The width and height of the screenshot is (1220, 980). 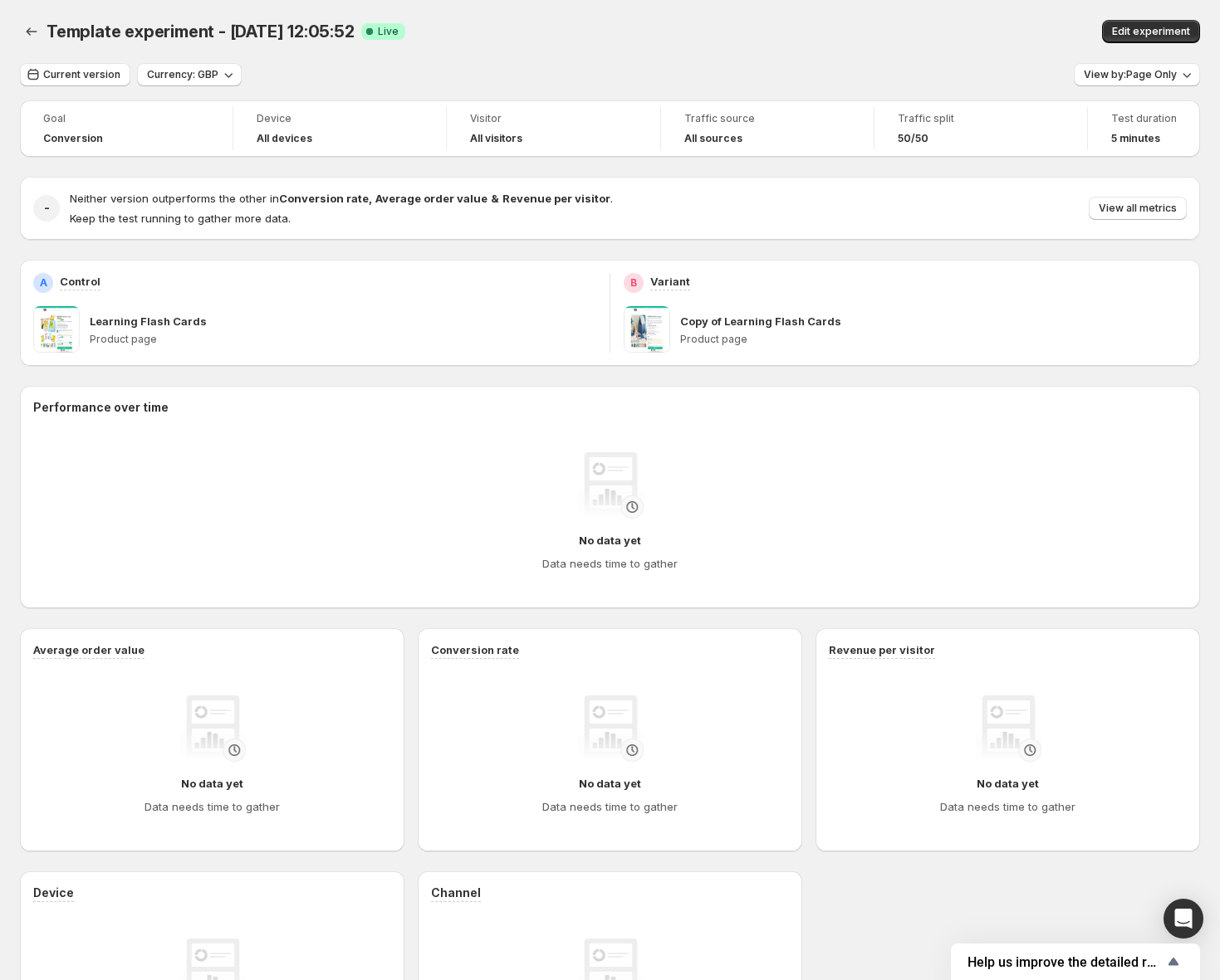 I want to click on span: Edit experiment, so click(x=1151, y=31).